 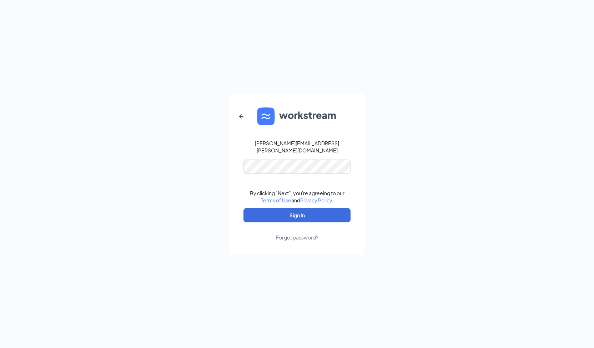 I want to click on a: Privacy Policy, so click(x=316, y=200).